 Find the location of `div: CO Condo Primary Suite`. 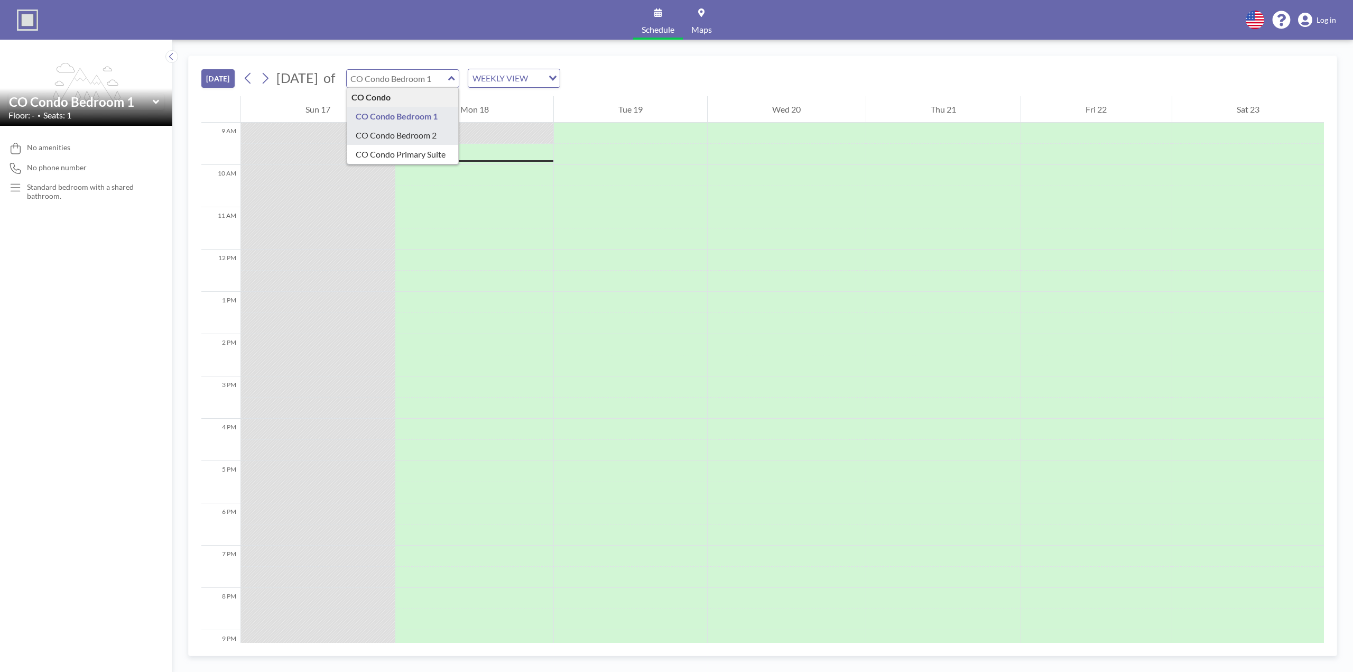

div: CO Condo Primary Suite is located at coordinates (403, 154).